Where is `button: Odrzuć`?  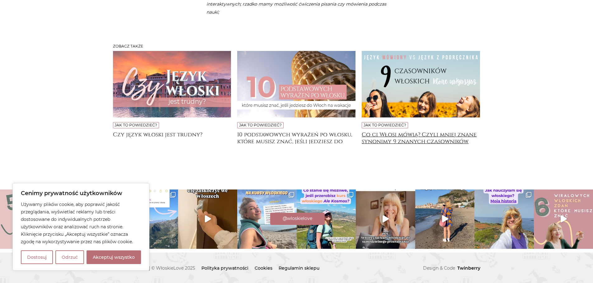 button: Odrzuć is located at coordinates (70, 258).